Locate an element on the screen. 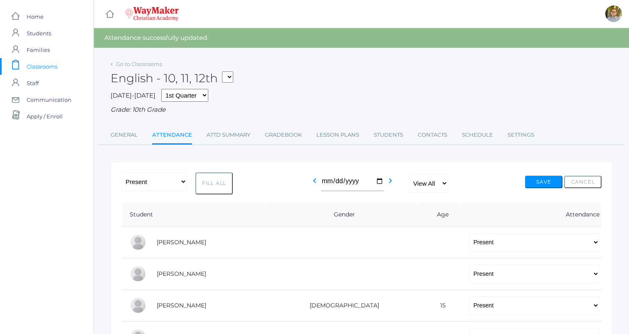 The image size is (629, 334). h2: English - 10, 11, 12th is located at coordinates (172, 78).